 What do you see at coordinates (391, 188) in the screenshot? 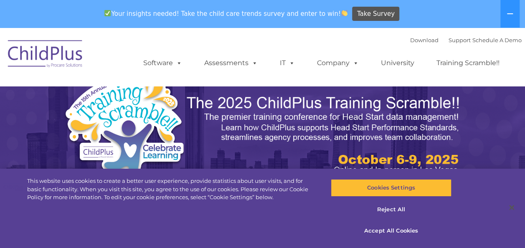
I see `button: Cookies Settings` at bounding box center [391, 188].